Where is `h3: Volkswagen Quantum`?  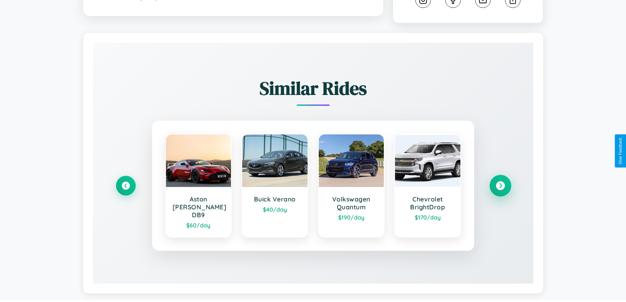 h3: Volkswagen Quantum is located at coordinates (351, 203).